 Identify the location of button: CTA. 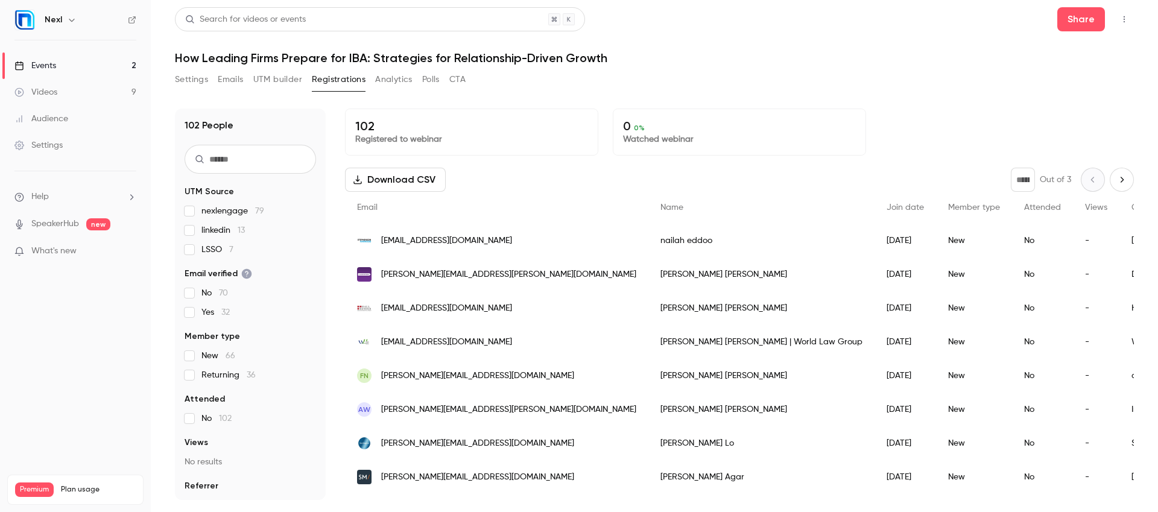
(457, 80).